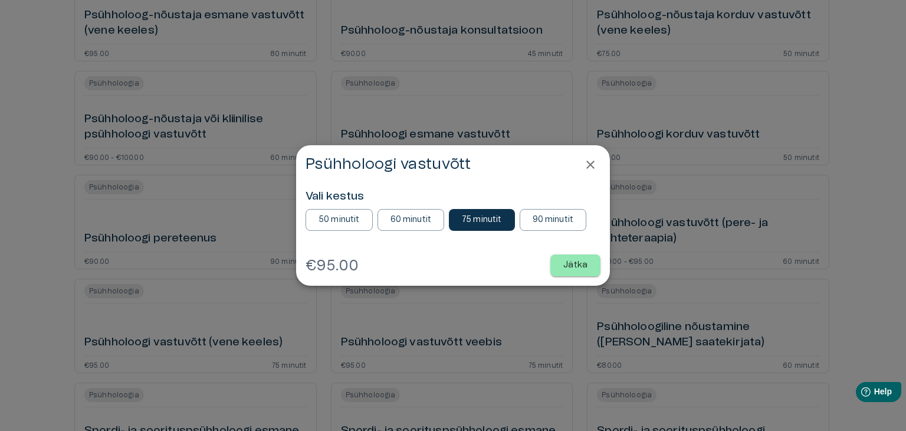 Image resolution: width=906 pixels, height=431 pixels. Describe the element at coordinates (411, 220) in the screenshot. I see `p: 60 minutit` at that location.